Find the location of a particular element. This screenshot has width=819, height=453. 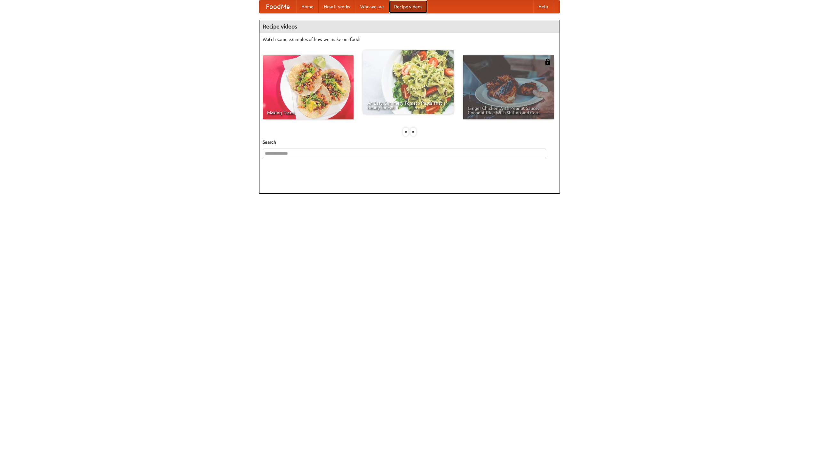

span: An Easy, Summery Tomato Pasta That's Ready for Fall is located at coordinates (408, 105).